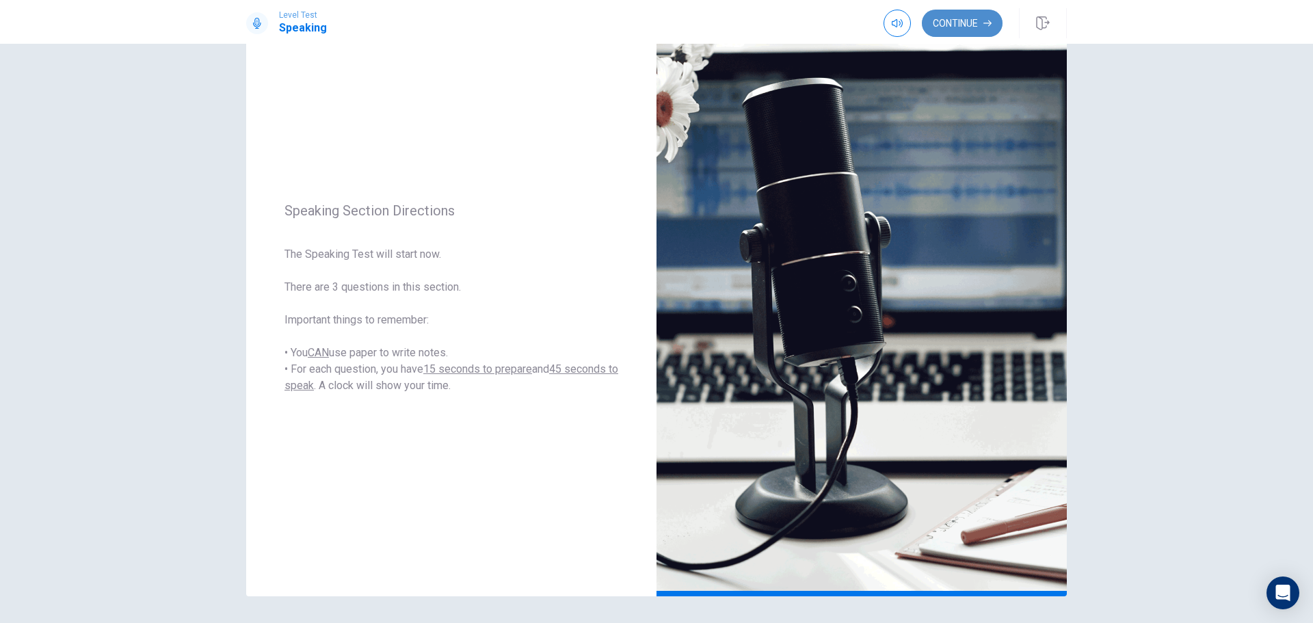 The width and height of the screenshot is (1313, 623). What do you see at coordinates (1283, 593) in the screenshot?
I see `div: Open Intercom Messenger` at bounding box center [1283, 593].